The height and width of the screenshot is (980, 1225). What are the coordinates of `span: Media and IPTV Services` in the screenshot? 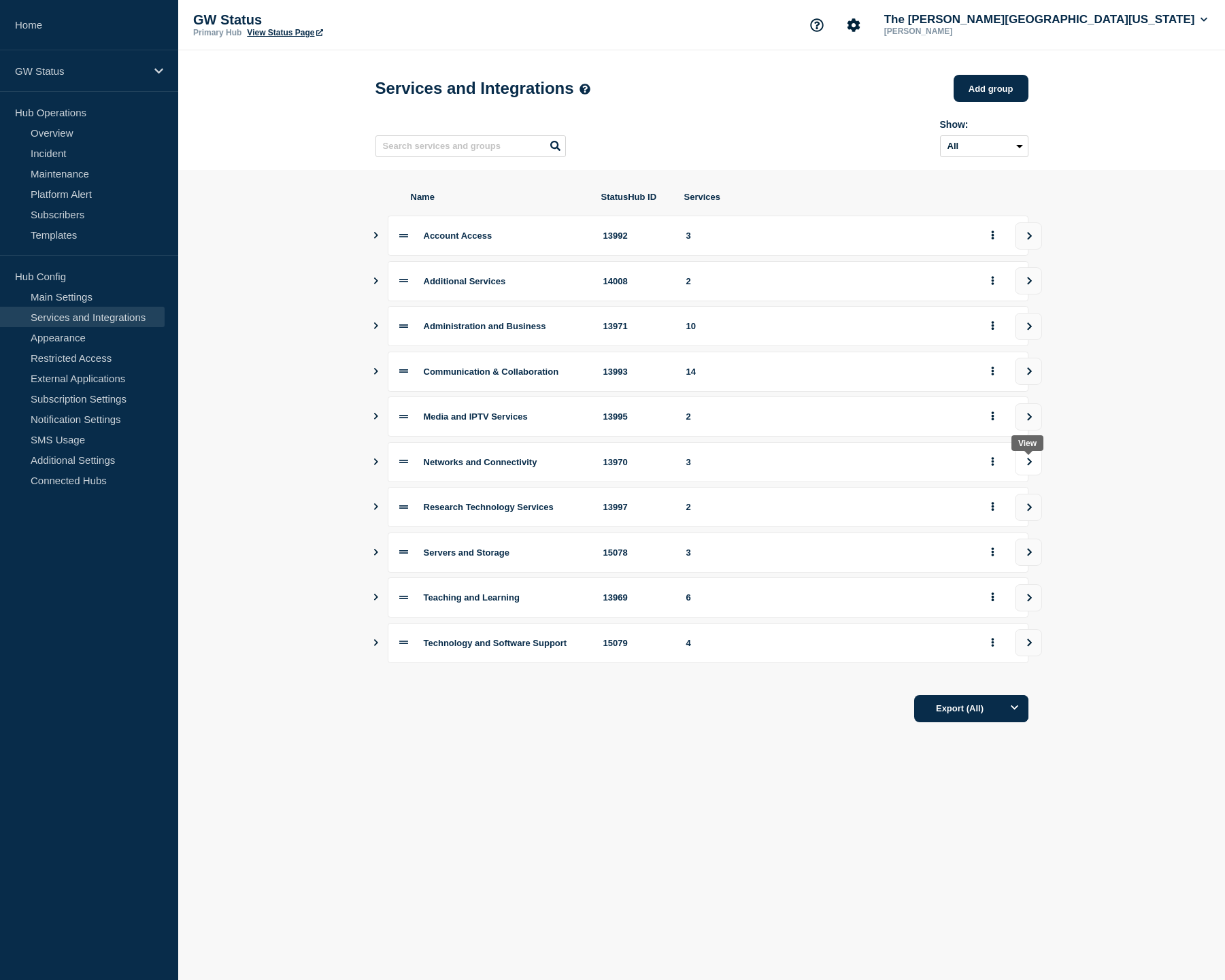 It's located at (475, 416).